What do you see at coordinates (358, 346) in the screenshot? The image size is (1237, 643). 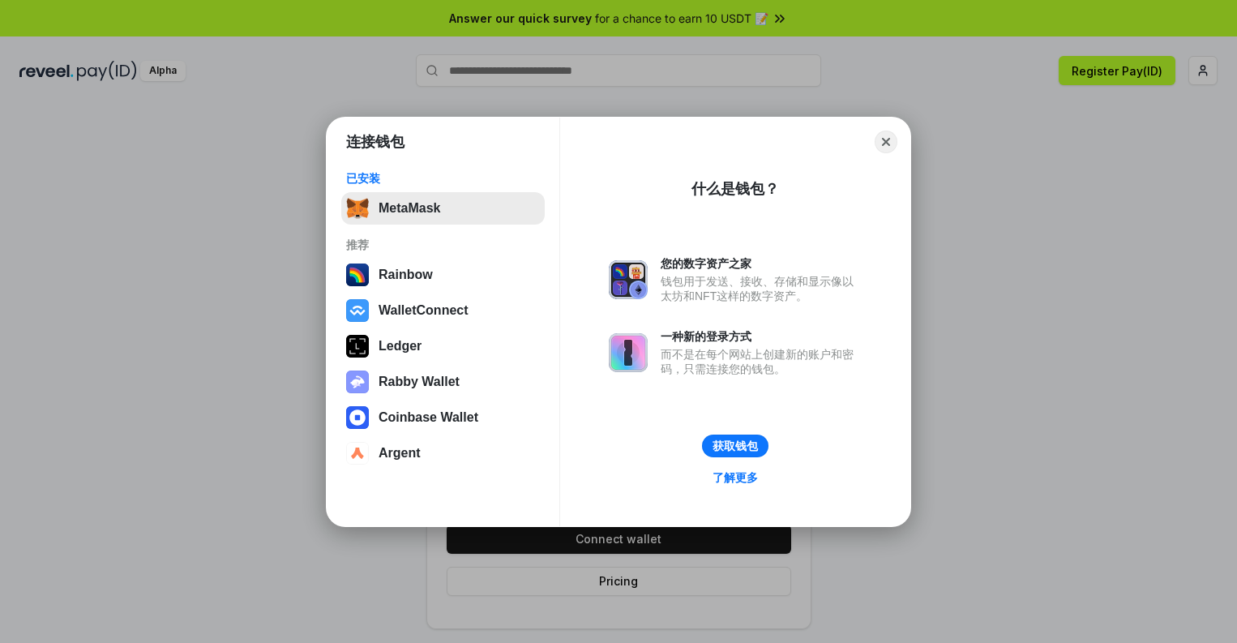 I see `img: svg+xml,%3Csvg%20xmlns%3D%22http%3A%2F%2Fwww.w3.org%2F2000%2Fsvg%22%20width%3D%2228%22%20height%3...` at bounding box center [358, 346].